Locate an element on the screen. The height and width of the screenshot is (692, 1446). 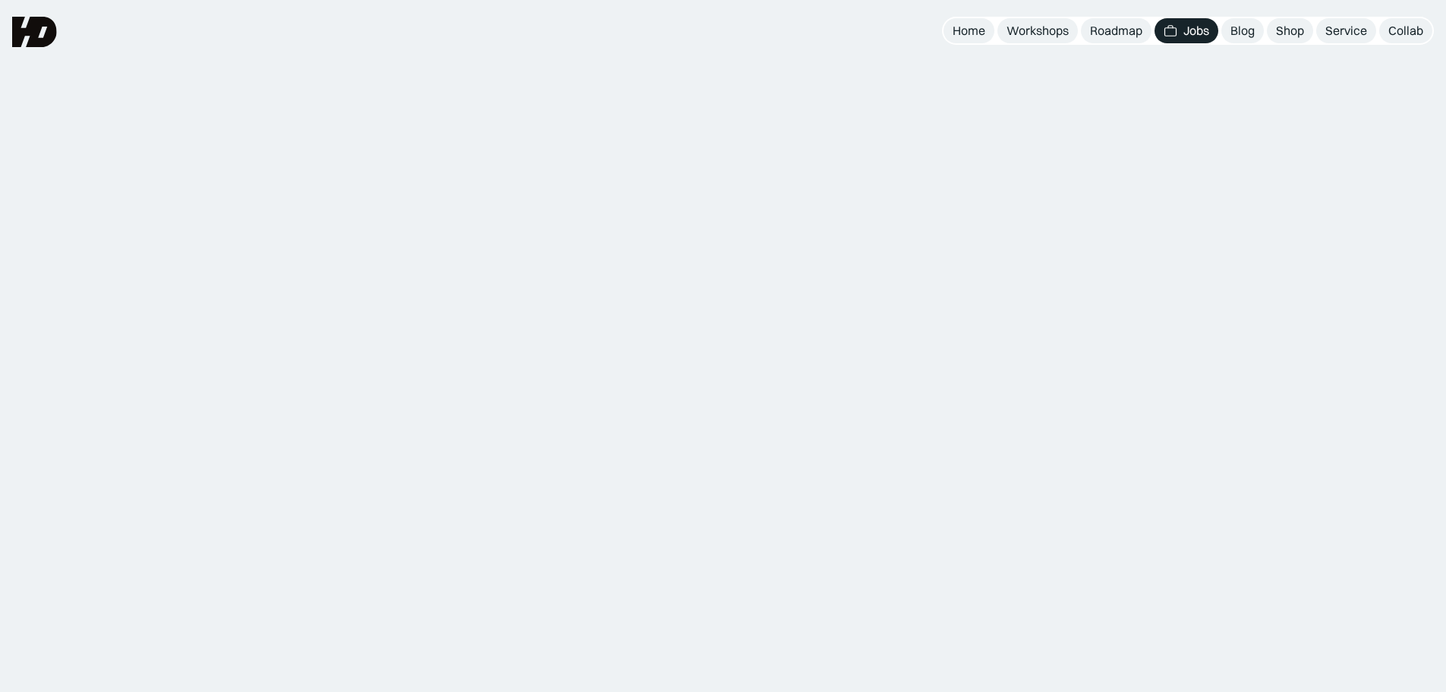
a: Blog is located at coordinates (1243, 30).